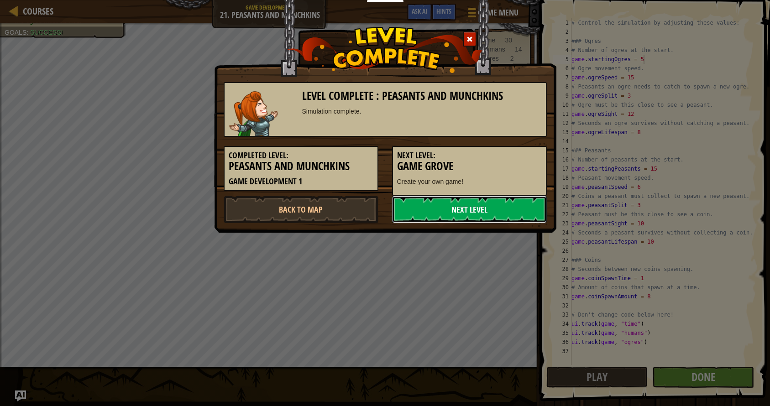  What do you see at coordinates (301, 156) in the screenshot?
I see `h5: Completed Level:` at bounding box center [301, 156].